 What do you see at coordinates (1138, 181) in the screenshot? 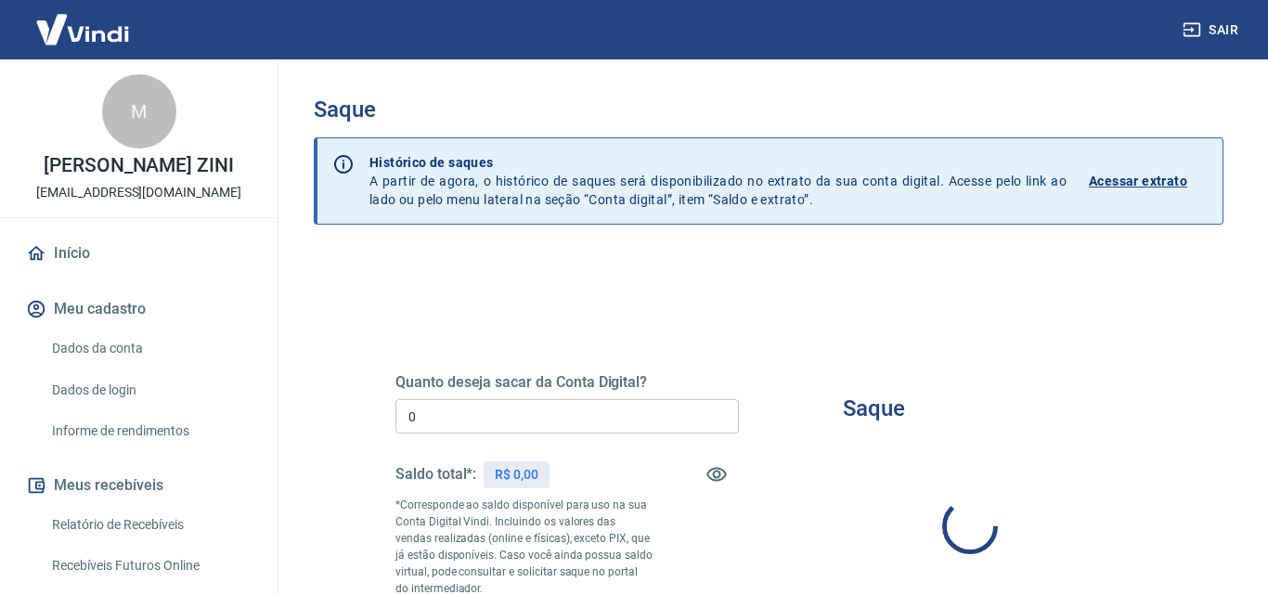
I see `p: Acessar extrato` at bounding box center [1138, 181].